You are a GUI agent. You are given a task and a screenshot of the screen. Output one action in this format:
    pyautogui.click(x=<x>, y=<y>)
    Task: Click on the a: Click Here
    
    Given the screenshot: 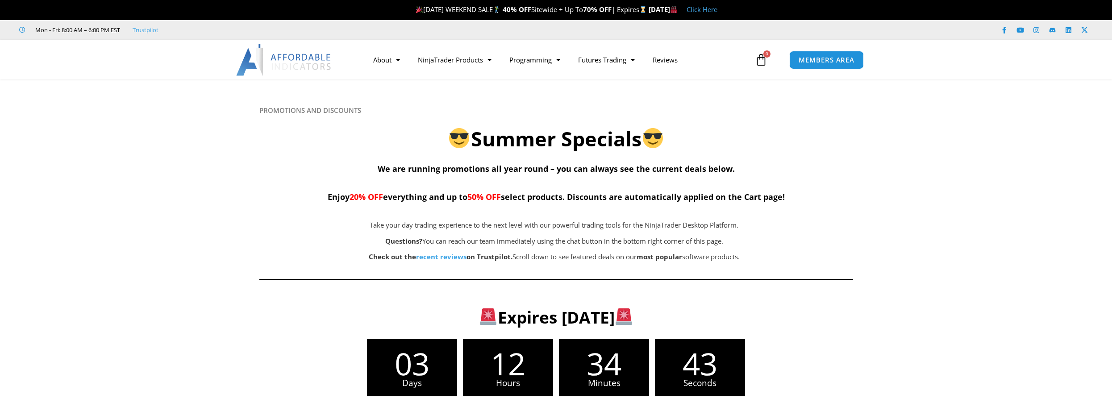 What is the action you would take?
    pyautogui.click(x=702, y=9)
    